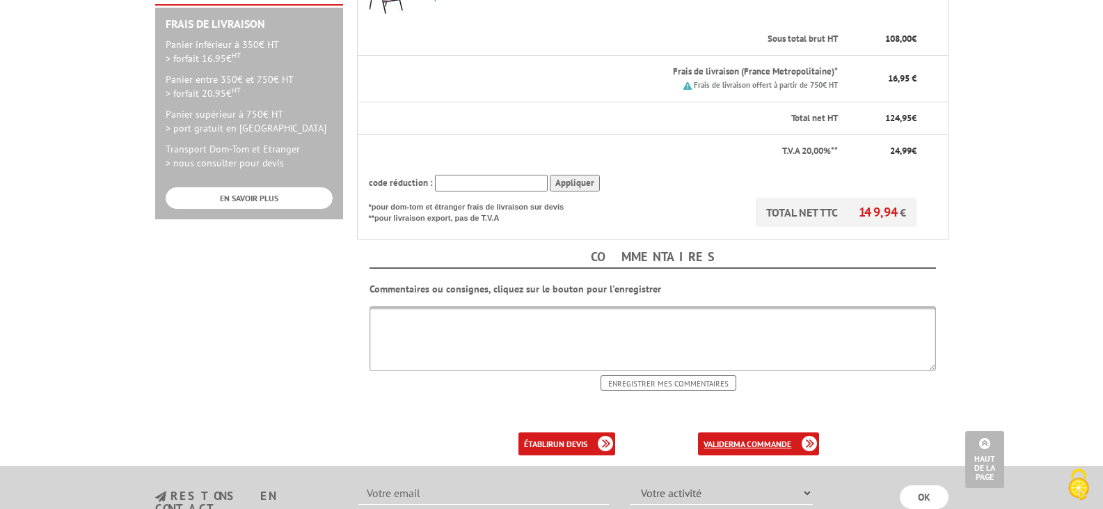  What do you see at coordinates (626, 39) in the screenshot?
I see `th: Sous total brut HT` at bounding box center [626, 39].